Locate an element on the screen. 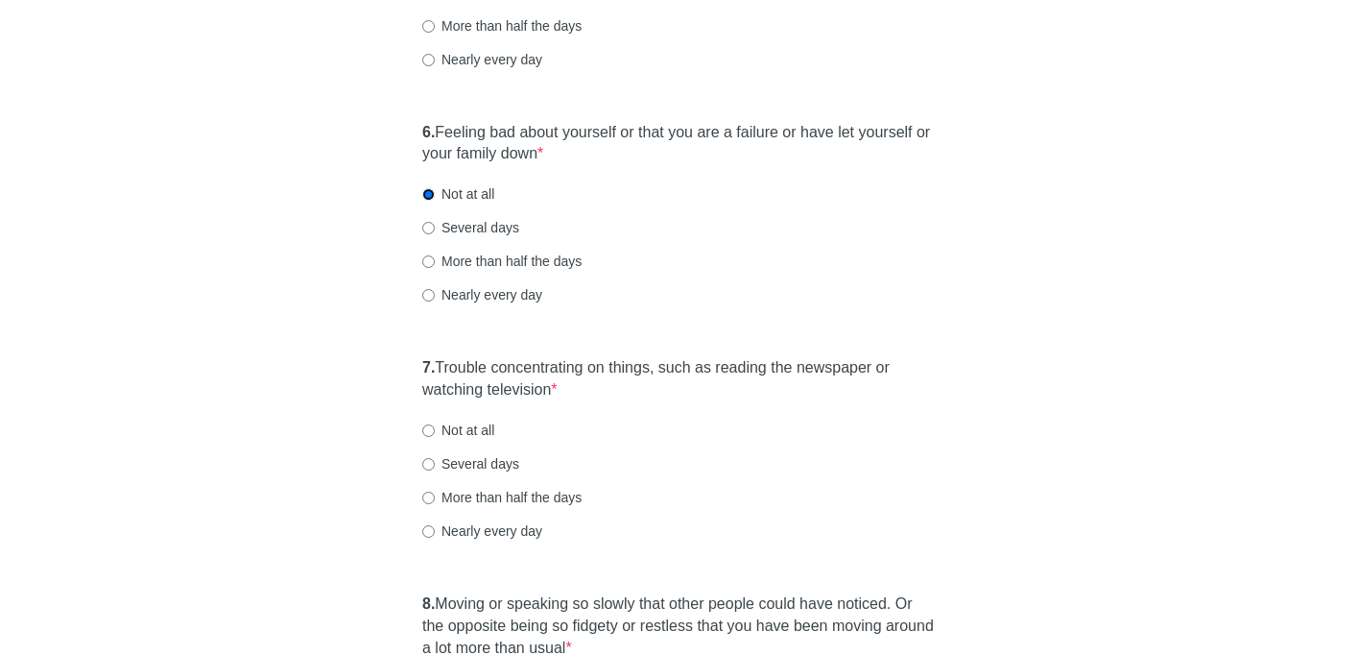 The height and width of the screenshot is (655, 1358). label: Feeling bad about yourself or that you are a failure or have let yourself or your family down is located at coordinates (679, 144).